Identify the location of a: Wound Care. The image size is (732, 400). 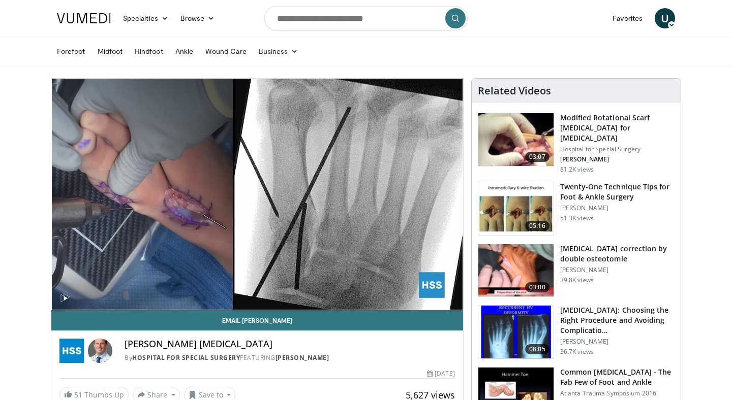
(226, 51).